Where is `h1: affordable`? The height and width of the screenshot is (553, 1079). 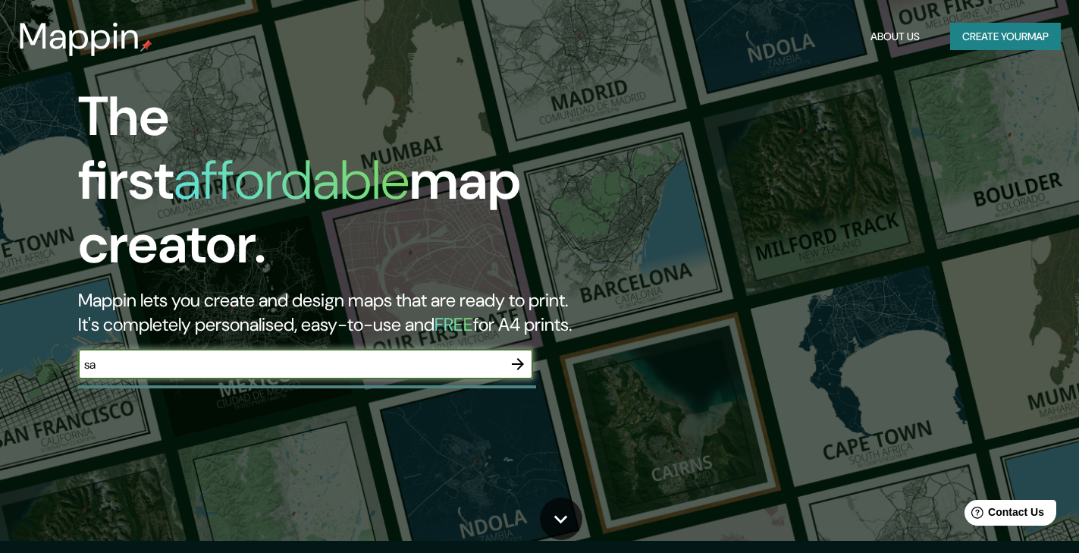
h1: affordable is located at coordinates (291, 180).